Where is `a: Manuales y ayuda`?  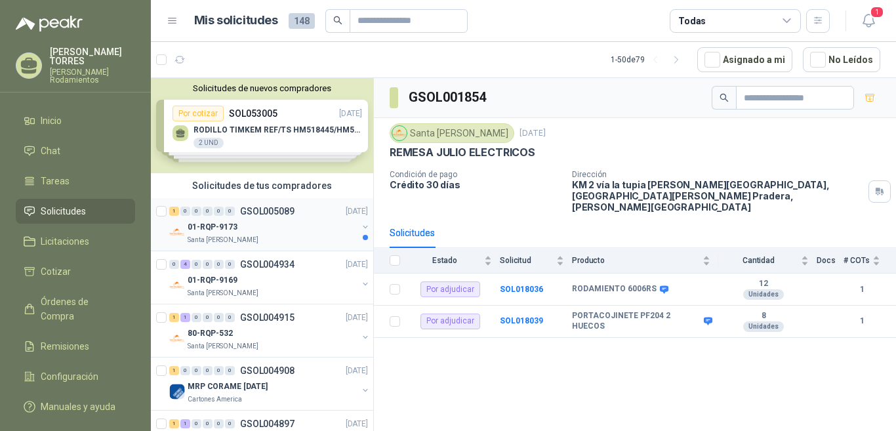
a: Manuales y ayuda is located at coordinates (75, 407).